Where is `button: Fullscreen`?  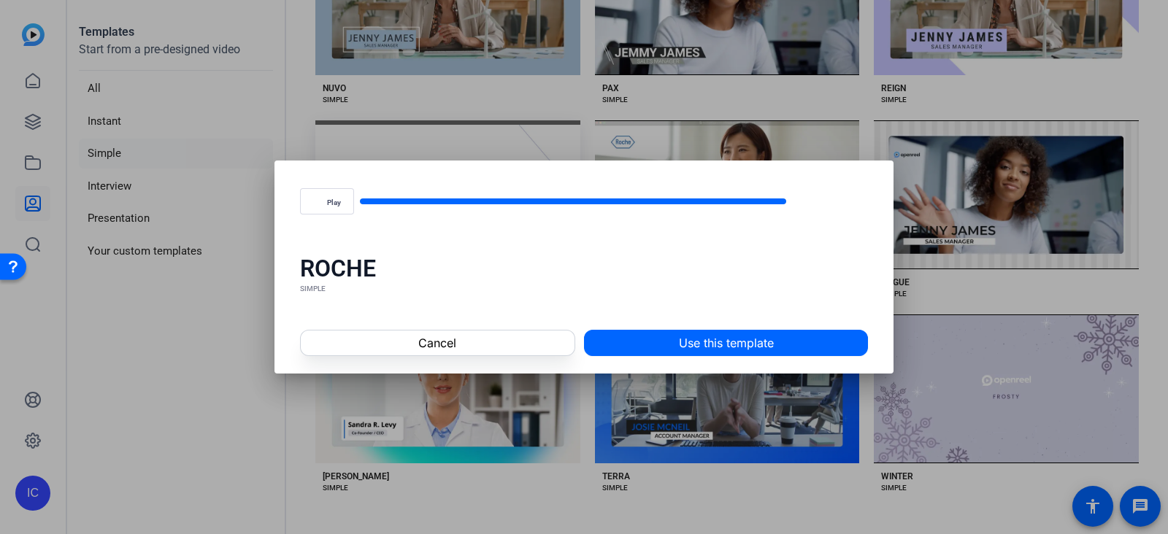 button: Fullscreen is located at coordinates (850, 201).